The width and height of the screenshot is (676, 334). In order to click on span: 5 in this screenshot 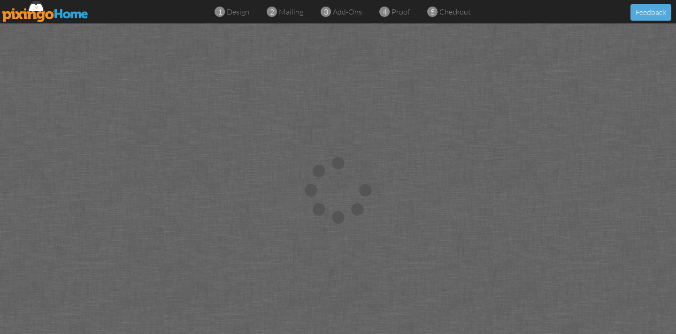, I will do `click(432, 12)`.